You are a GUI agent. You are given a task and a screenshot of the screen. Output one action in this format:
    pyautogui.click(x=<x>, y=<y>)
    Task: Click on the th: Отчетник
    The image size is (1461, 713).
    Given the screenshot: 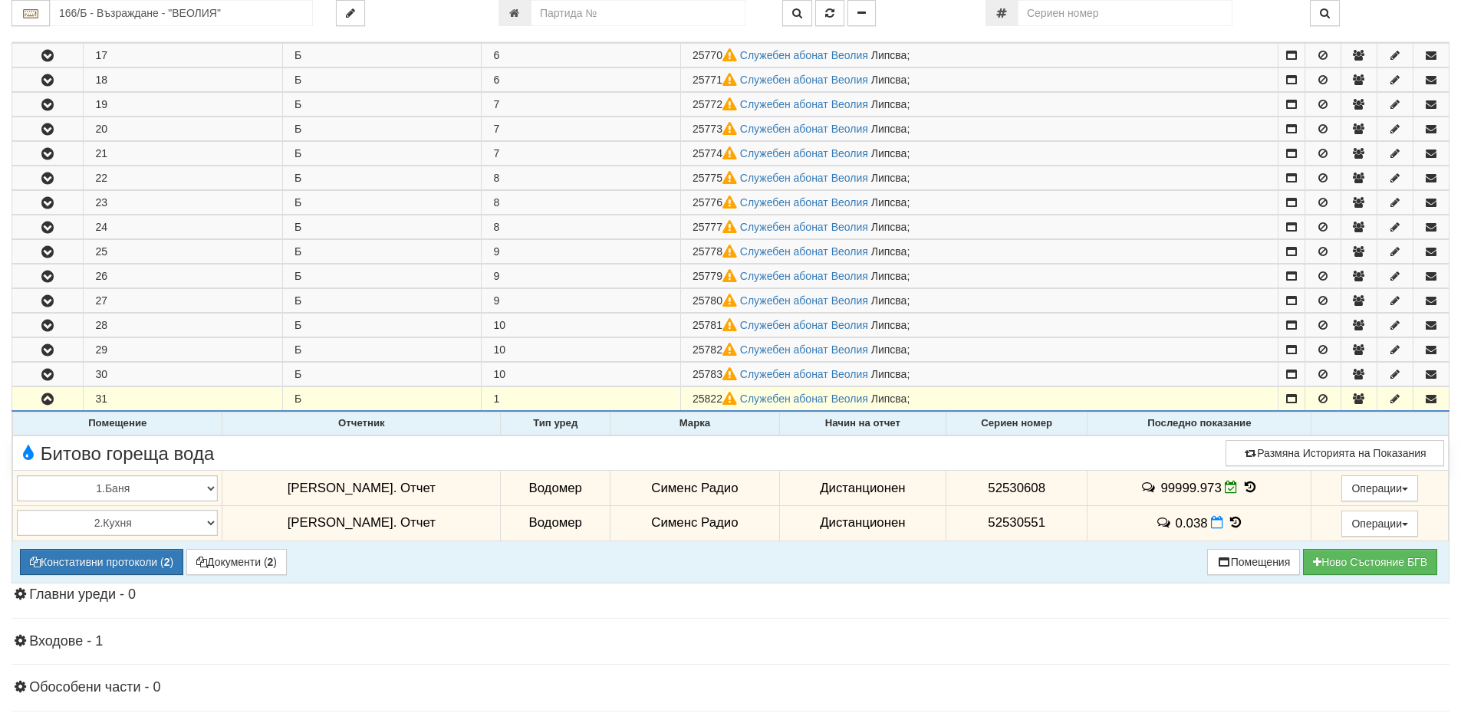 What is the action you would take?
    pyautogui.click(x=361, y=424)
    